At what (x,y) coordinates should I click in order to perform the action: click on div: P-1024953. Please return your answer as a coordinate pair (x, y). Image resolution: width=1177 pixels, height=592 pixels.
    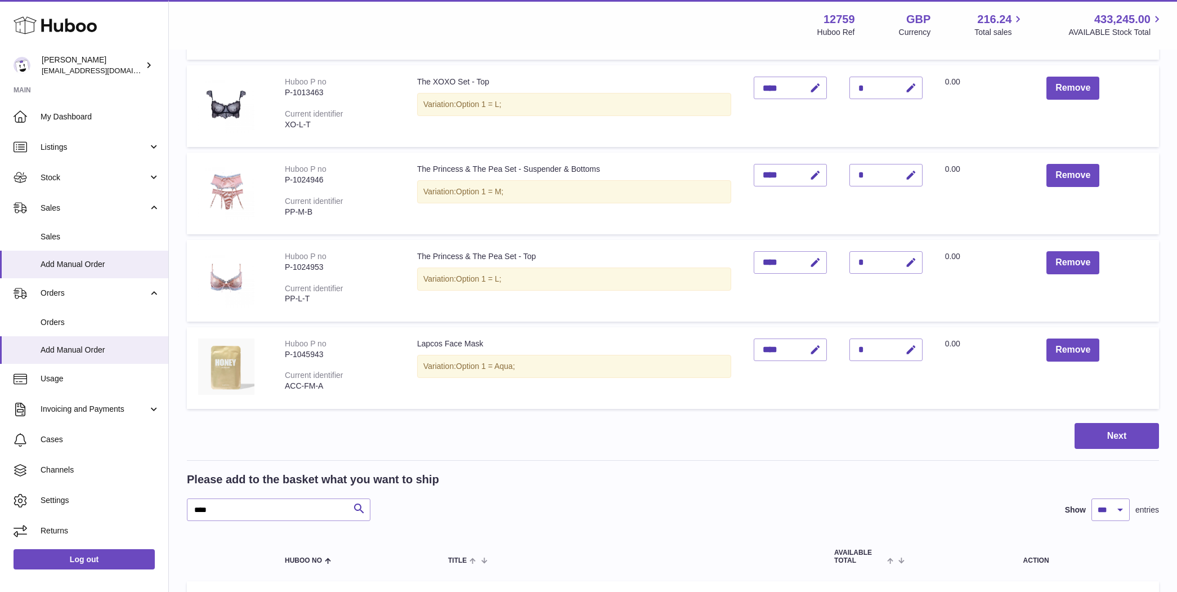
    Looking at the image, I should click on (339, 267).